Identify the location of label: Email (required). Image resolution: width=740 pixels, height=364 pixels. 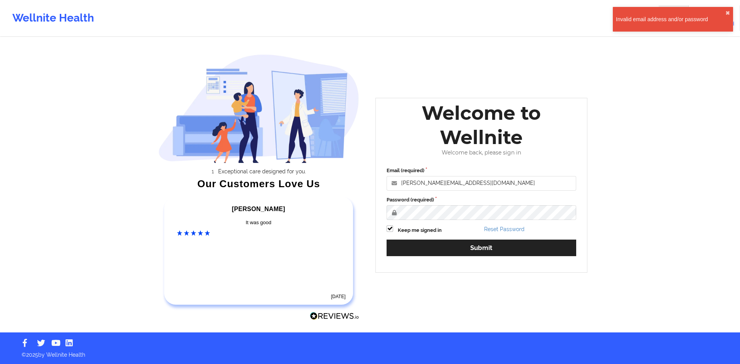
(481, 171).